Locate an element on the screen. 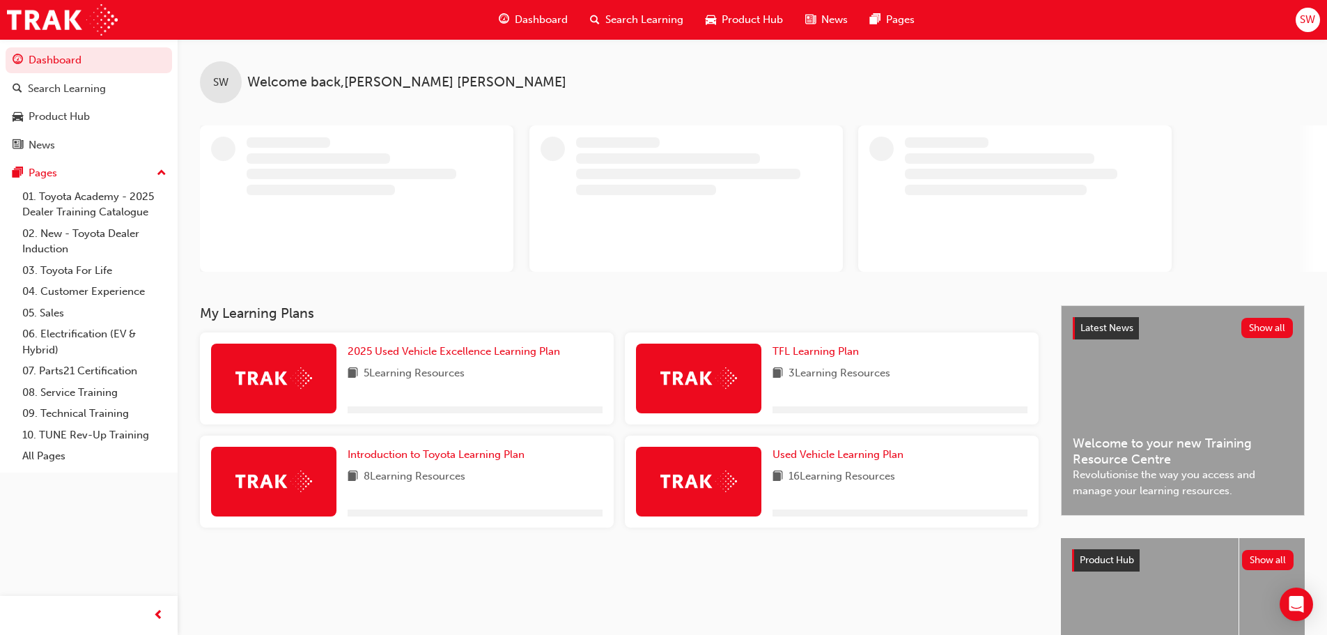  a: 06. Electrification (EV & Hybrid) is located at coordinates (94, 341).